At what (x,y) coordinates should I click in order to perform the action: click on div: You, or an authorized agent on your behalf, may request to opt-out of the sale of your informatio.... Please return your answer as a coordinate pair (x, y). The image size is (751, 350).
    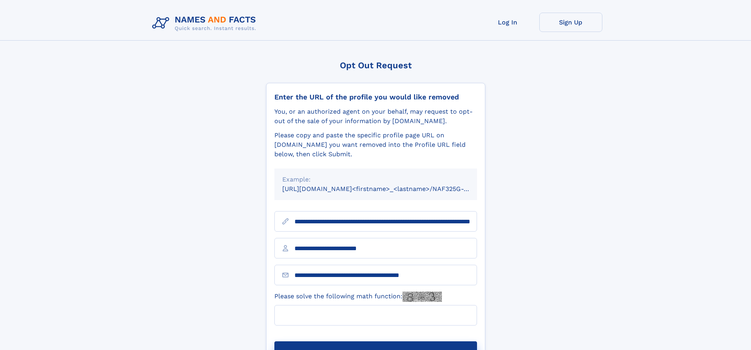
    Looking at the image, I should click on (376, 116).